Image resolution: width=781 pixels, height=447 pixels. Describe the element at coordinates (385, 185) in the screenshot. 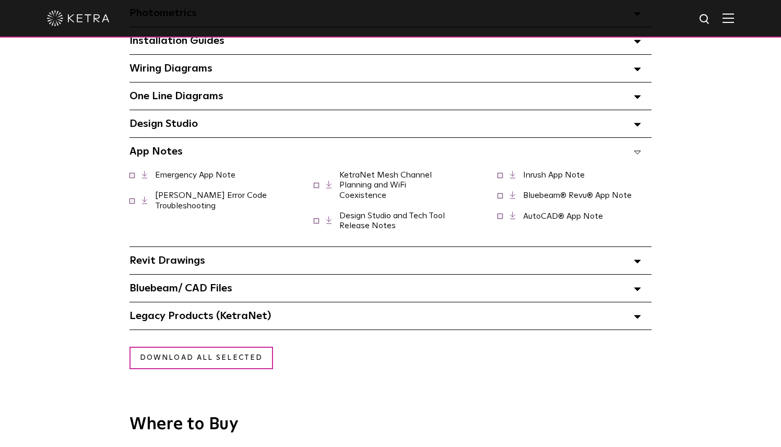

I see `a: KetraNet Mesh Channel Planning and WiFi Coexistence` at that location.